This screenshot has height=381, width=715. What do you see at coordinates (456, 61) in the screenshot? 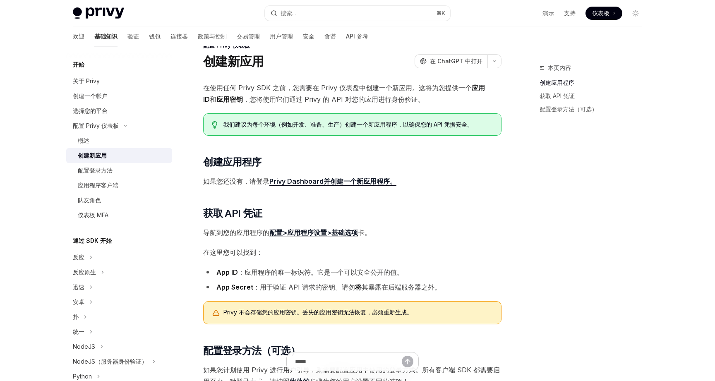
I see `font: 在 ChatGPT 中打开` at bounding box center [456, 61].